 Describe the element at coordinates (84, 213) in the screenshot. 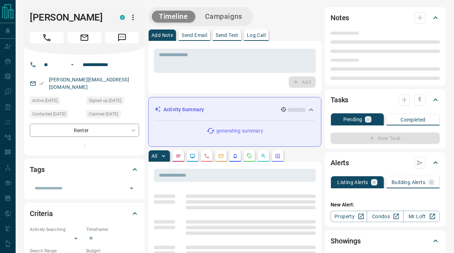

I see `div: Criteria` at that location.